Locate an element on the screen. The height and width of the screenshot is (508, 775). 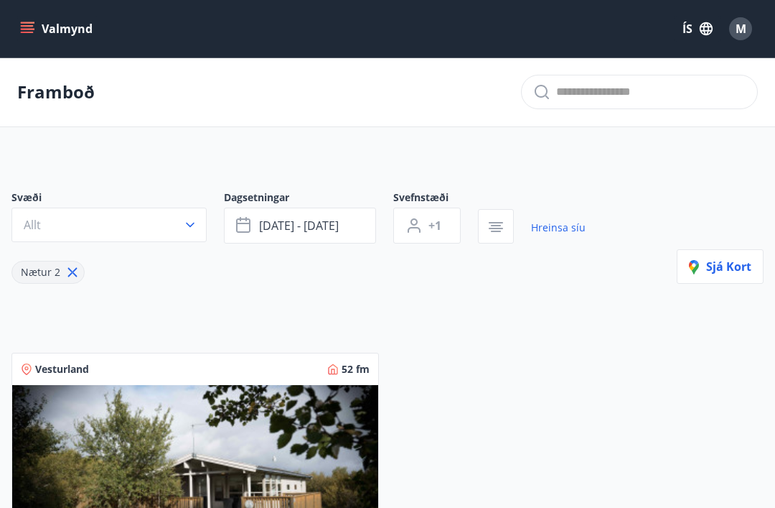
button: menu is located at coordinates (57, 29).